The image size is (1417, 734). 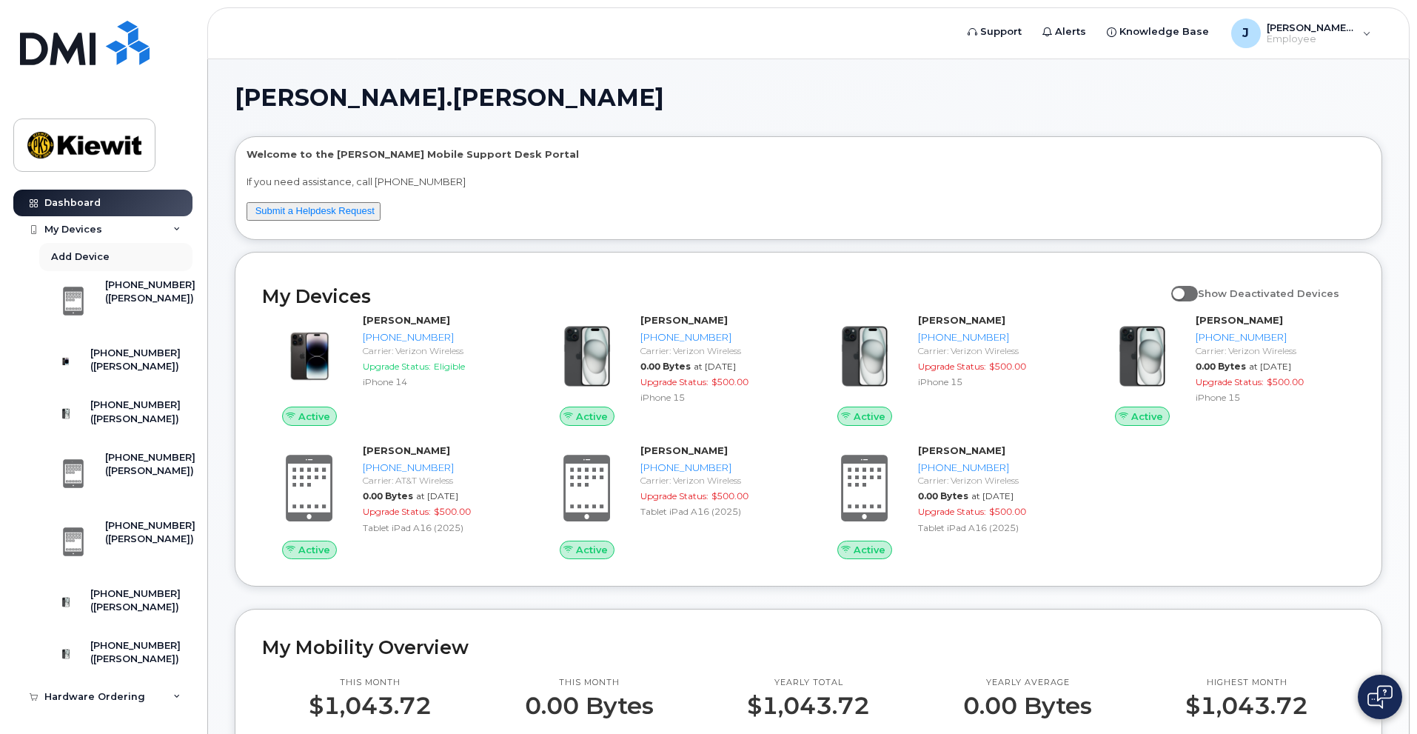 What do you see at coordinates (313, 211) in the screenshot?
I see `button: Submit a Helpdesk Request` at bounding box center [313, 211].